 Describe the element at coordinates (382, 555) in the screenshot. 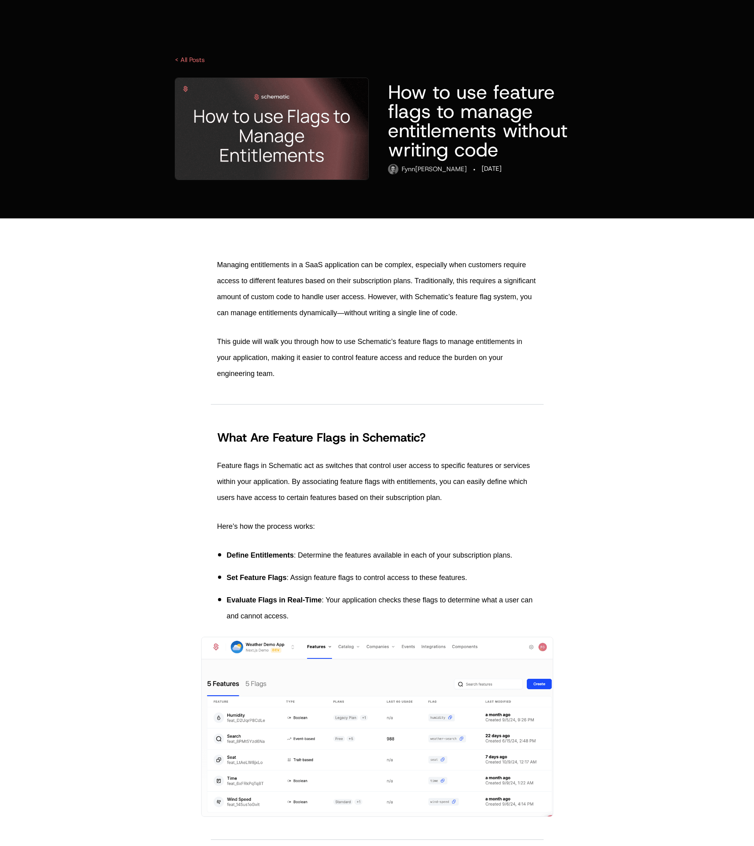

I see `p: : Determine the features available in each of your subscription plans.` at that location.